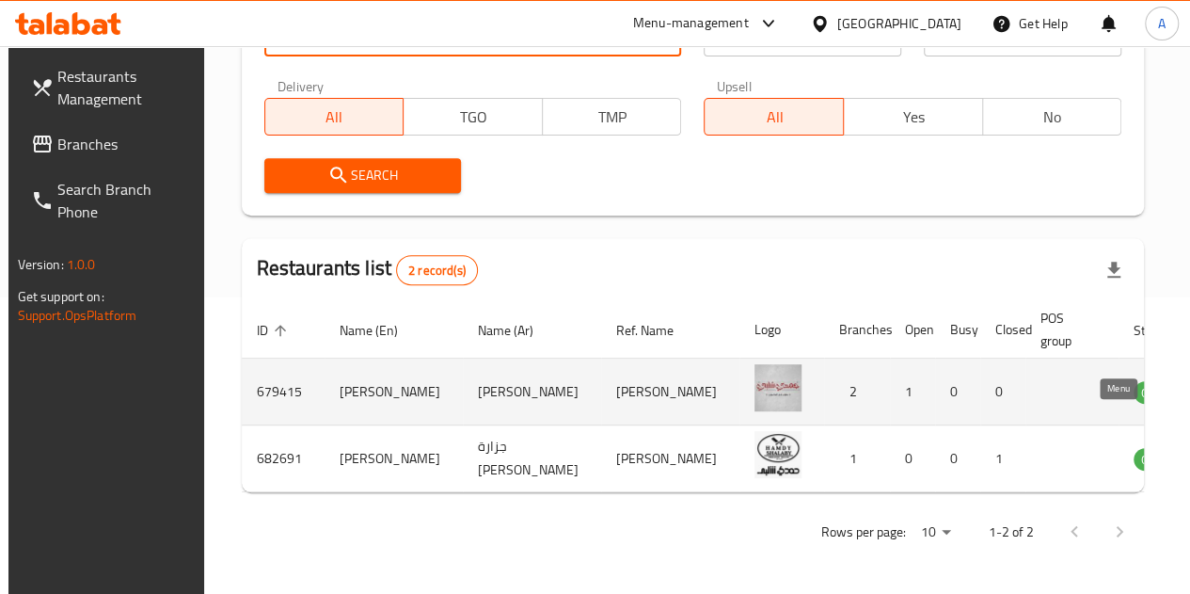 The image size is (1190, 594). I want to click on img: Hamdy Shalaby, so click(778, 388).